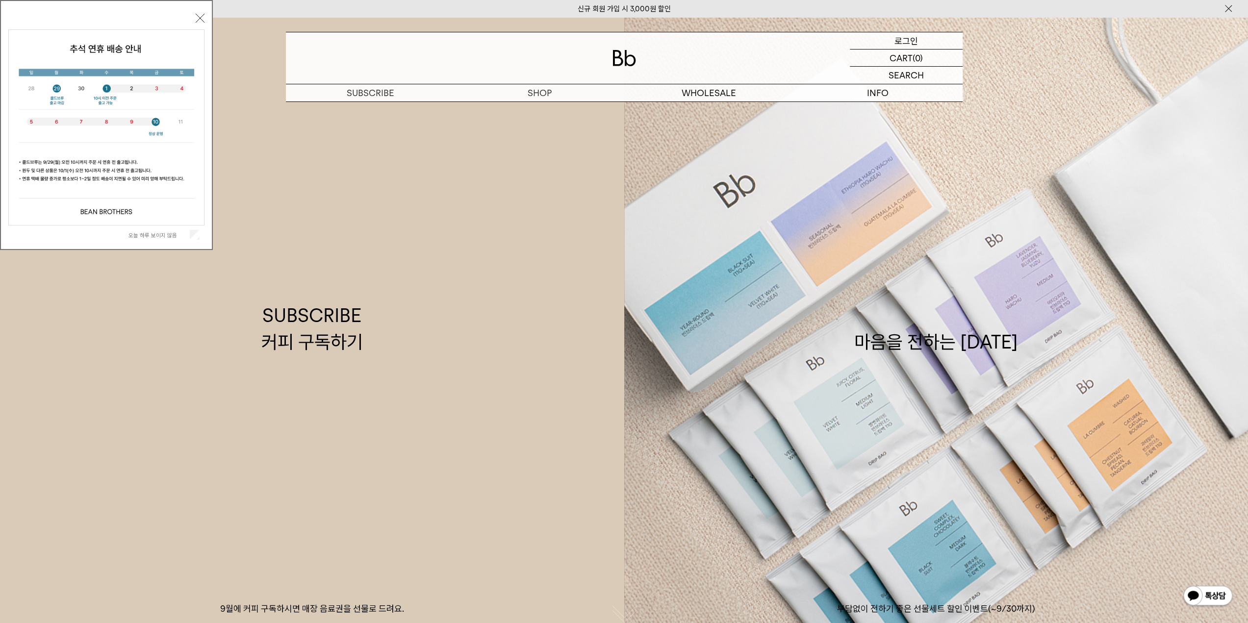  I want to click on div: SUBSCRIBE 커피 구독하기, so click(312, 329).